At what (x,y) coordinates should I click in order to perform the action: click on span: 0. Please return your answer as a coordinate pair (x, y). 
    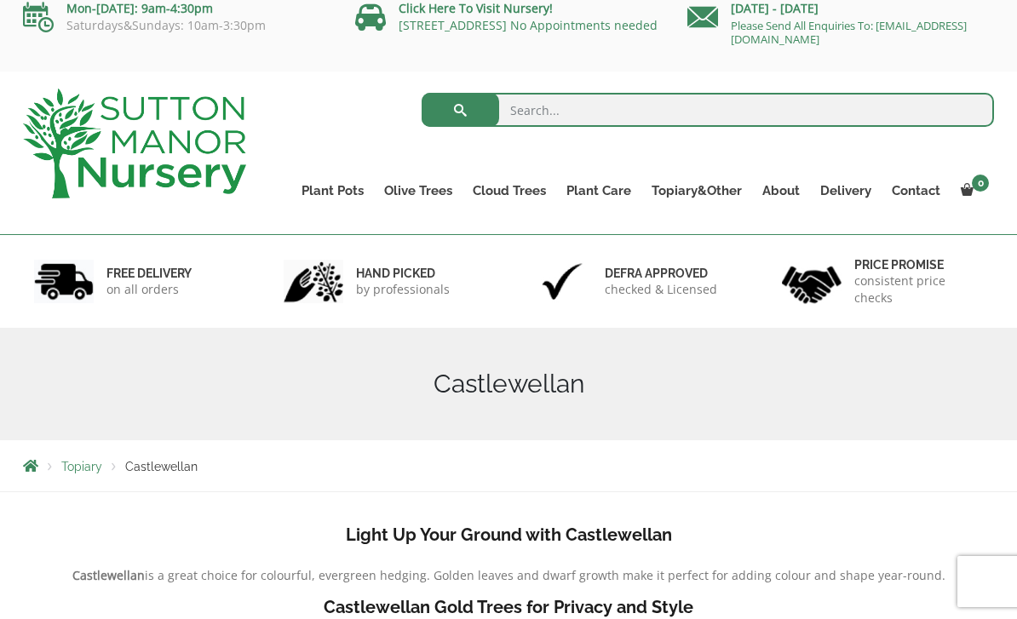
    Looking at the image, I should click on (980, 183).